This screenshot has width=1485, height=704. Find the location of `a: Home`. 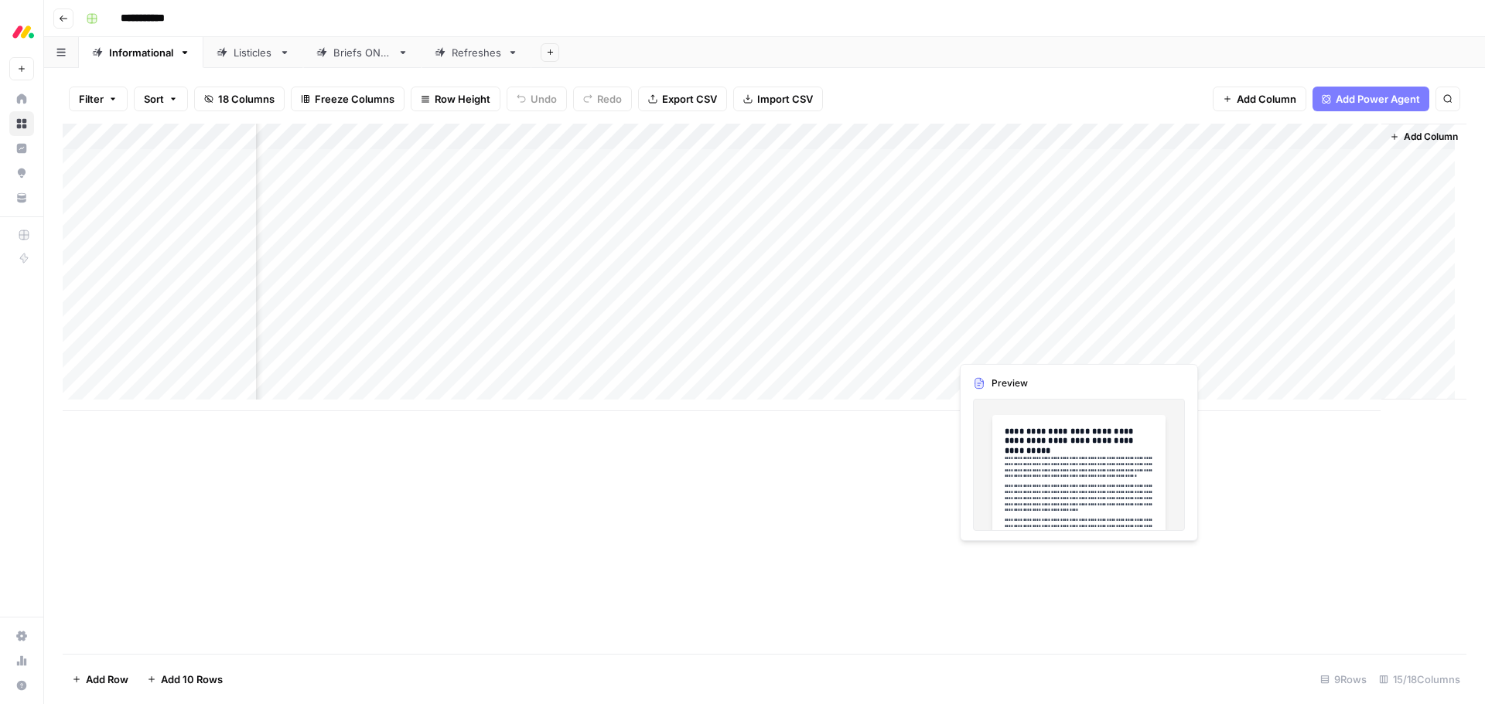

a: Home is located at coordinates (22, 99).